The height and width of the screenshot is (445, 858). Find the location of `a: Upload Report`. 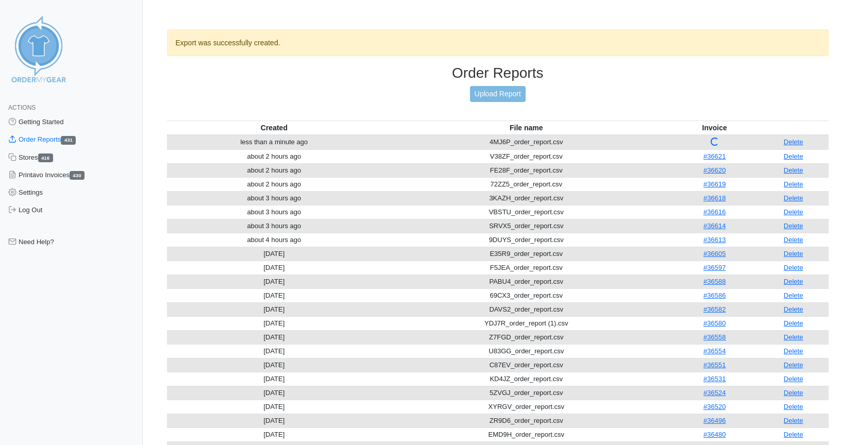

a: Upload Report is located at coordinates (498, 94).